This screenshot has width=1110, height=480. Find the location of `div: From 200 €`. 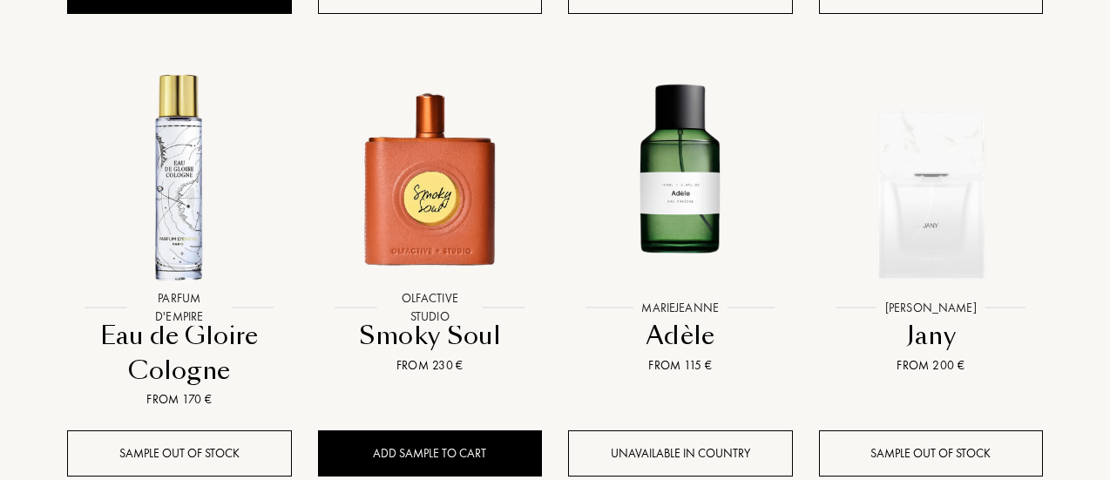

div: From 200 € is located at coordinates (932, 365).